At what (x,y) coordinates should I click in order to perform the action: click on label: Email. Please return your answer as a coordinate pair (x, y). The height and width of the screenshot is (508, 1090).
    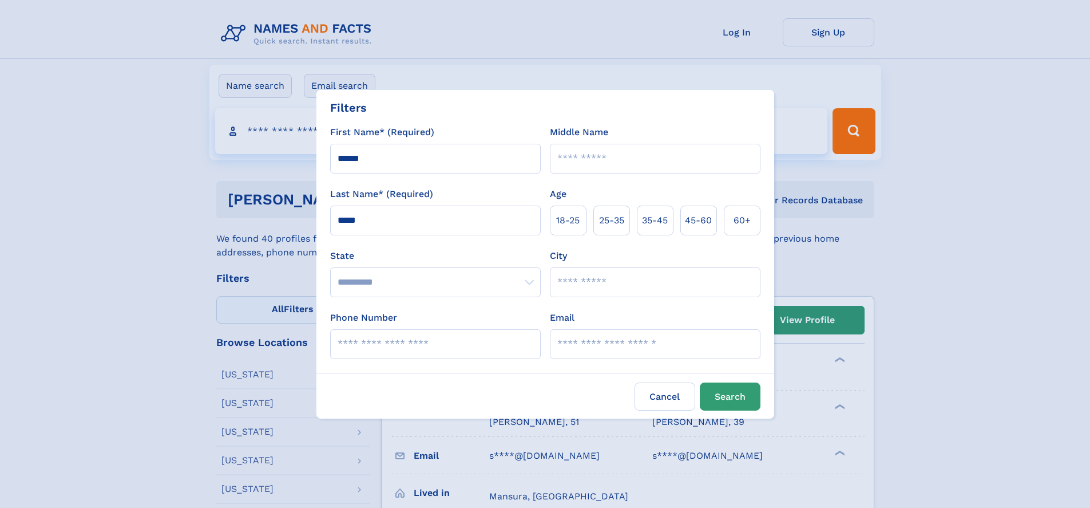
    Looking at the image, I should click on (562, 318).